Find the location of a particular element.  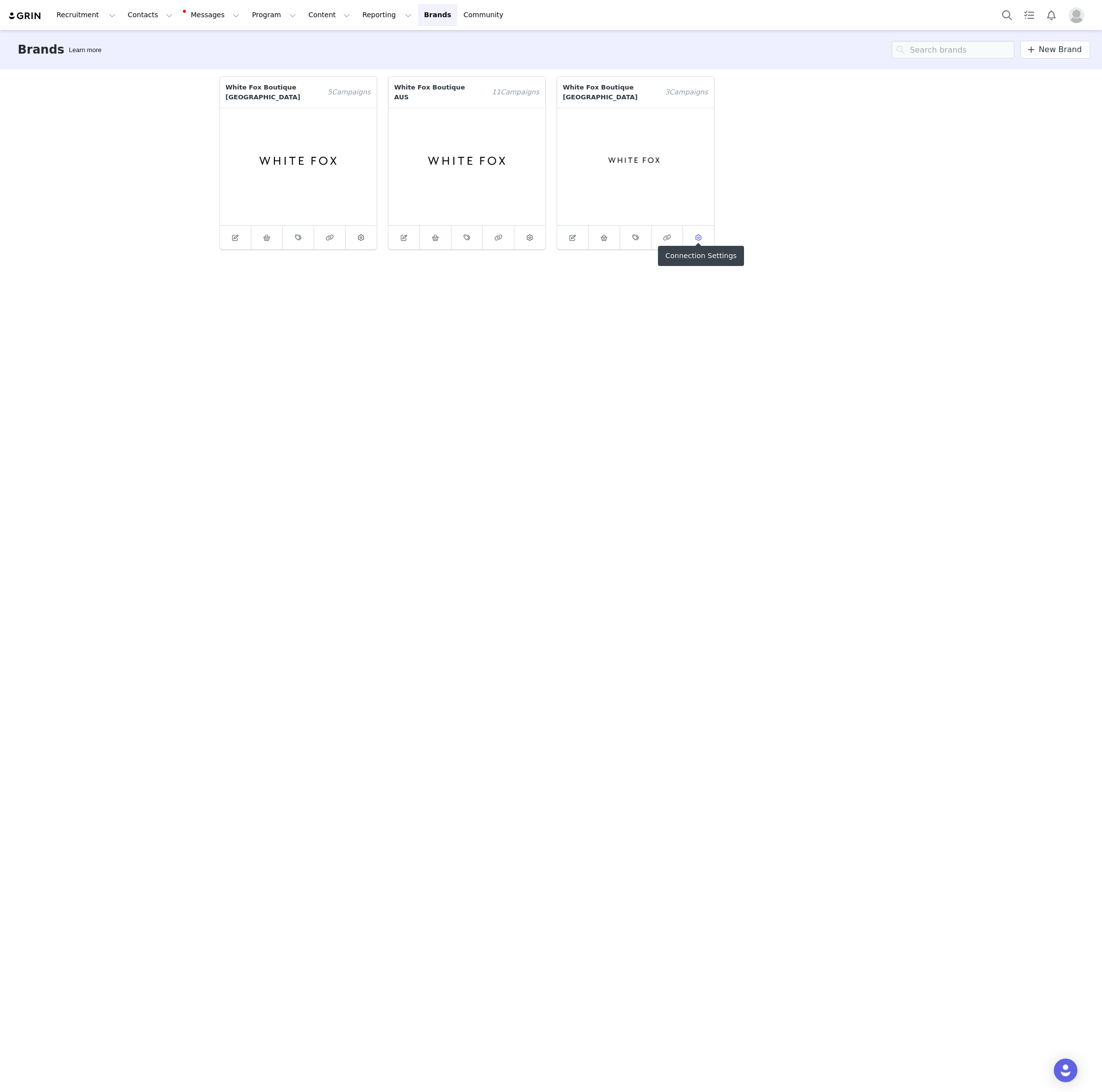

div: Tooltip anchor is located at coordinates (85, 50).